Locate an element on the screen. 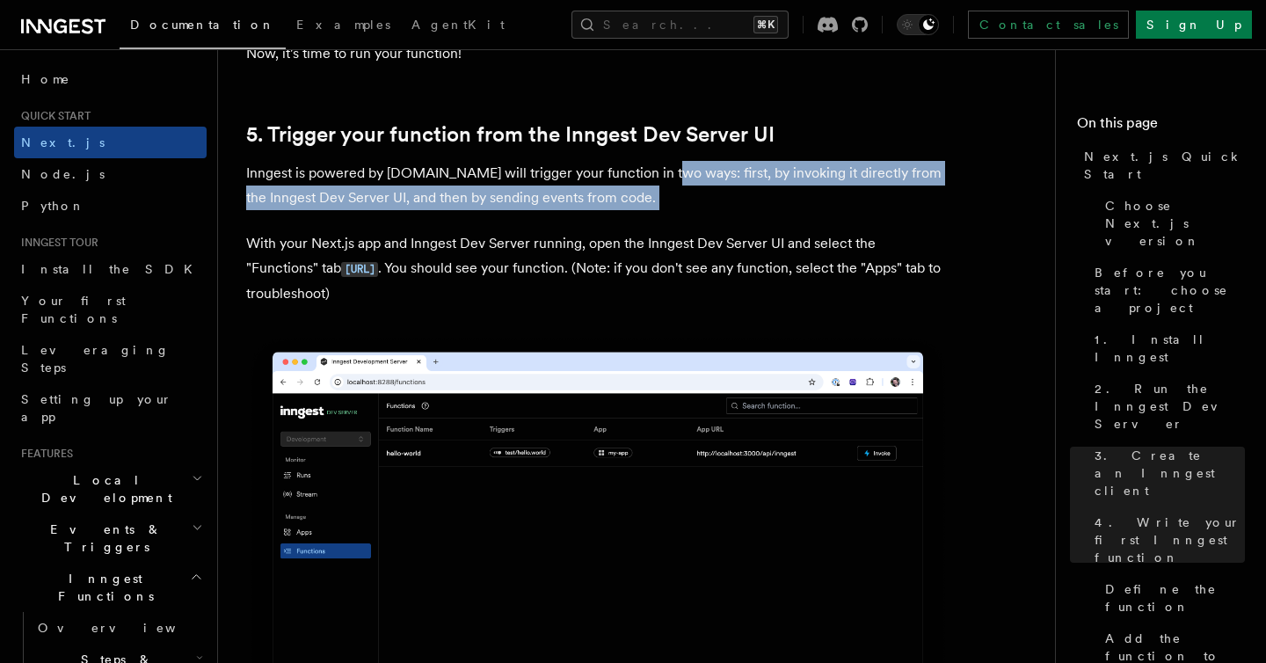 The width and height of the screenshot is (1266, 663). a: Contact sales is located at coordinates (1048, 25).